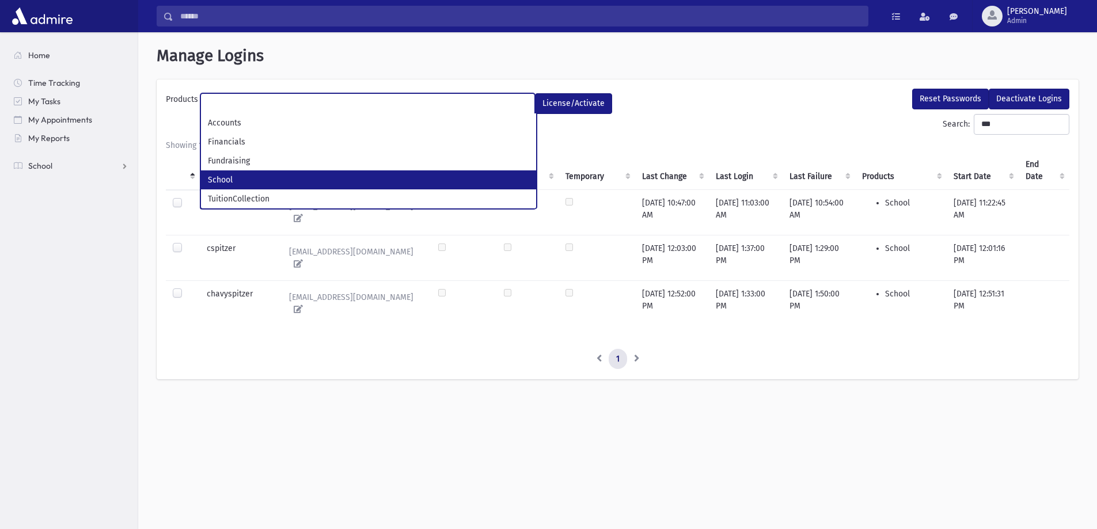  What do you see at coordinates (237, 303) in the screenshot?
I see `td: chavyspitzer` at bounding box center [237, 303].